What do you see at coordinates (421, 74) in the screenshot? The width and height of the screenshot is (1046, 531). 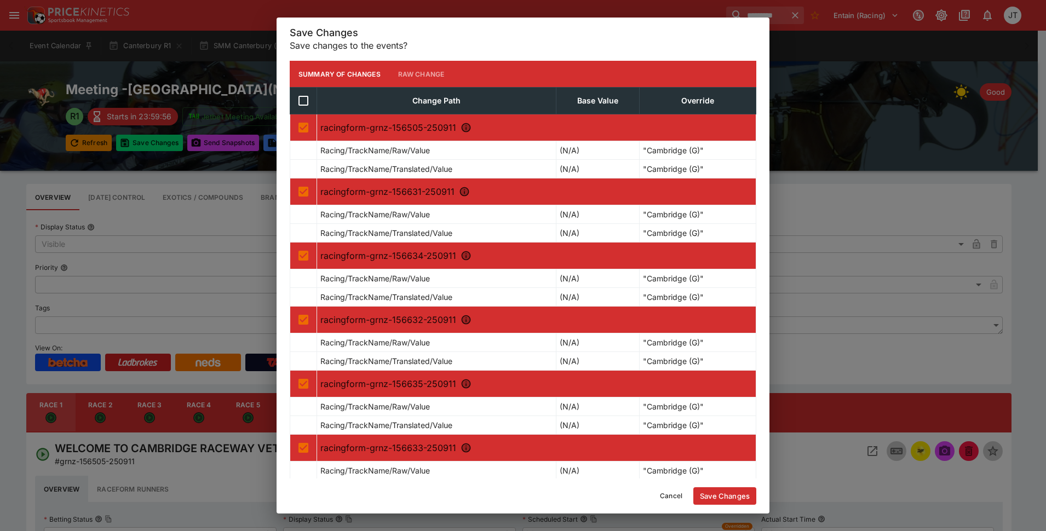 I see `button: Raw Change` at bounding box center [421, 74].